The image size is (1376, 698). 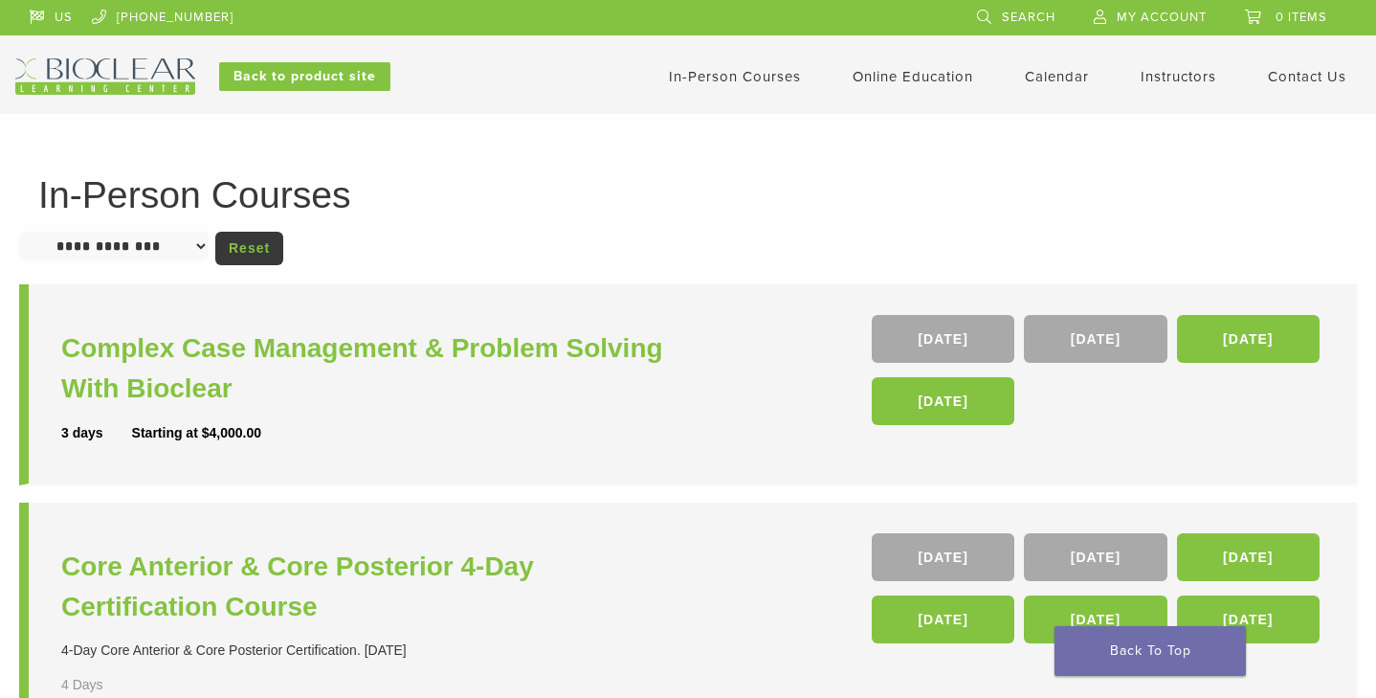 I want to click on a: In-Person Courses, so click(x=735, y=77).